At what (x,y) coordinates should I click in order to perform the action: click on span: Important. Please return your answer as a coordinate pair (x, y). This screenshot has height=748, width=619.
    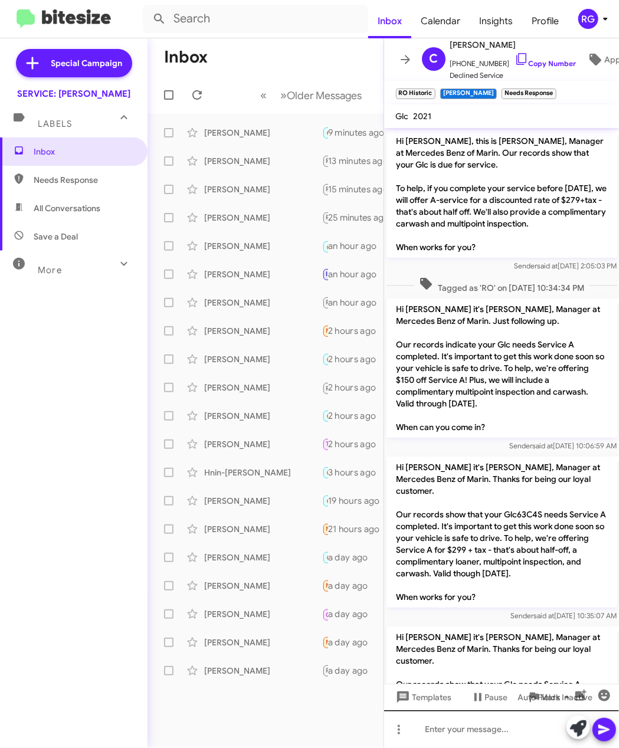
    Looking at the image, I should click on (341, 274).